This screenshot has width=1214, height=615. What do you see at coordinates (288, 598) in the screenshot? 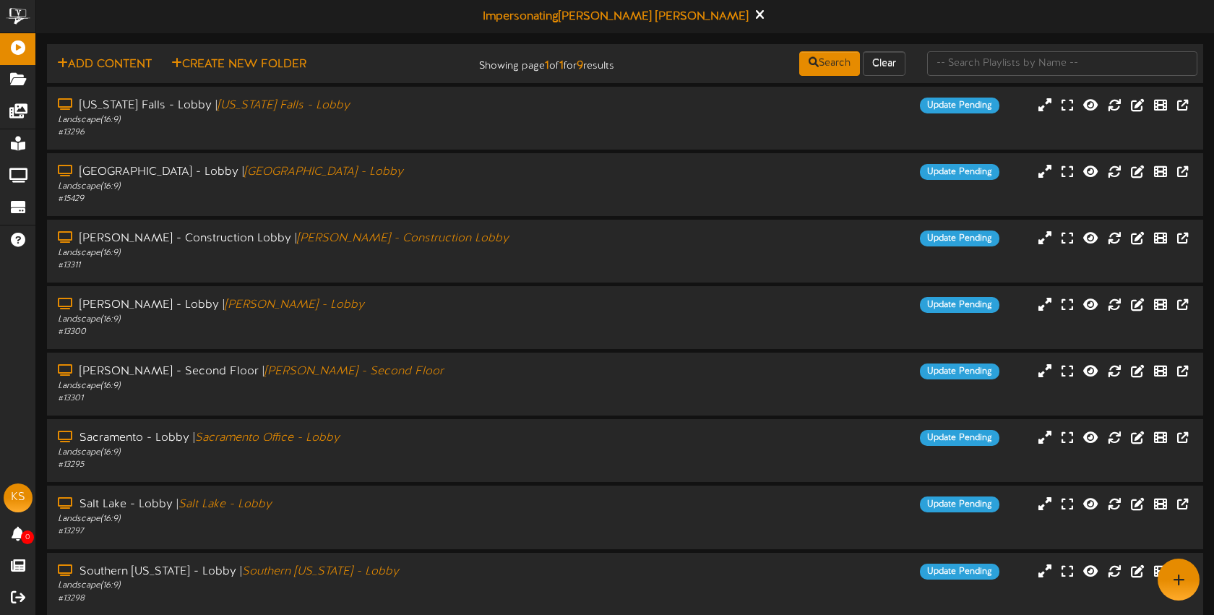
I see `div: # 13298` at bounding box center [288, 598].